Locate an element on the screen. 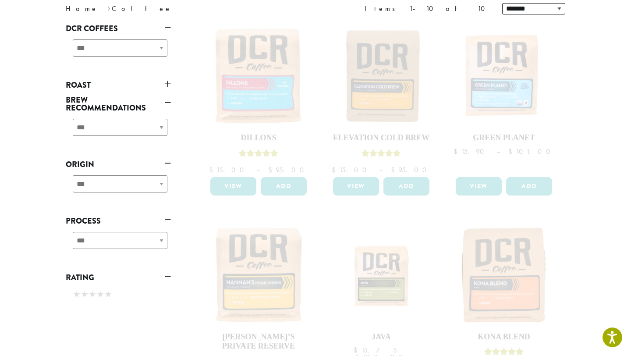 This screenshot has height=356, width=631. div: Origin is located at coordinates (118, 187).